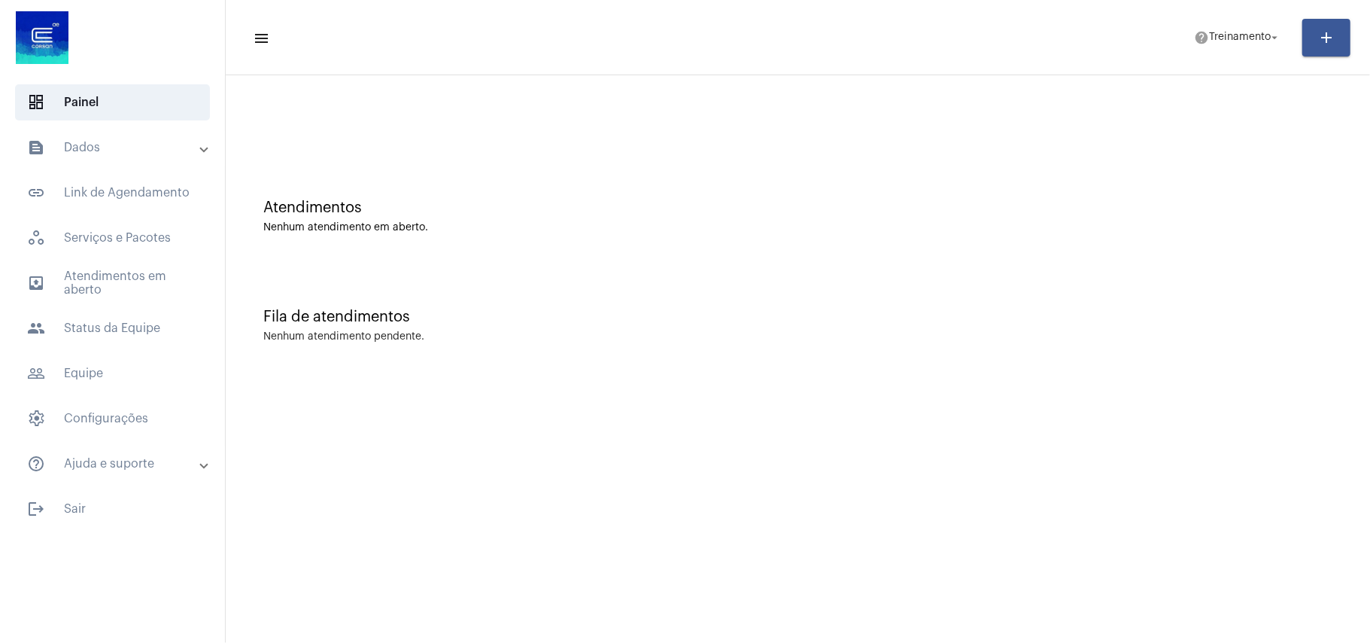  Describe the element at coordinates (117, 147) in the screenshot. I see `mat-expansion-panel-header: sidenav iconDados` at that location.